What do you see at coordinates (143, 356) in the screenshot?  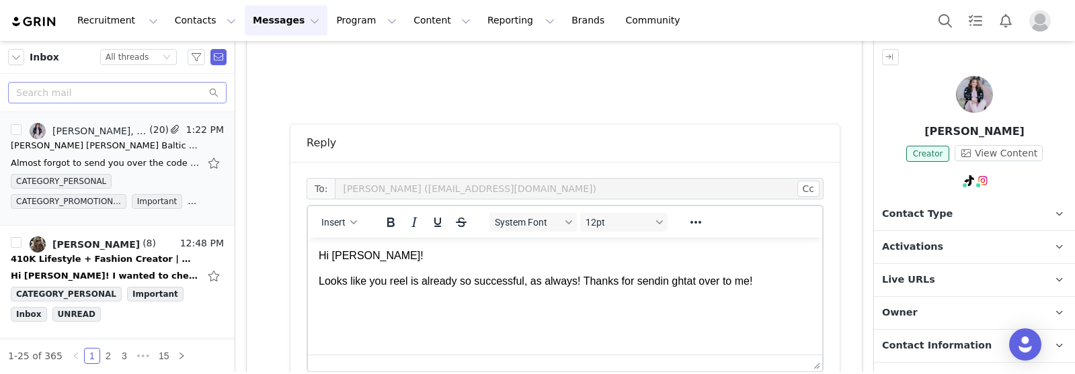 I see `li: Next 3 Pages` at bounding box center [143, 356].